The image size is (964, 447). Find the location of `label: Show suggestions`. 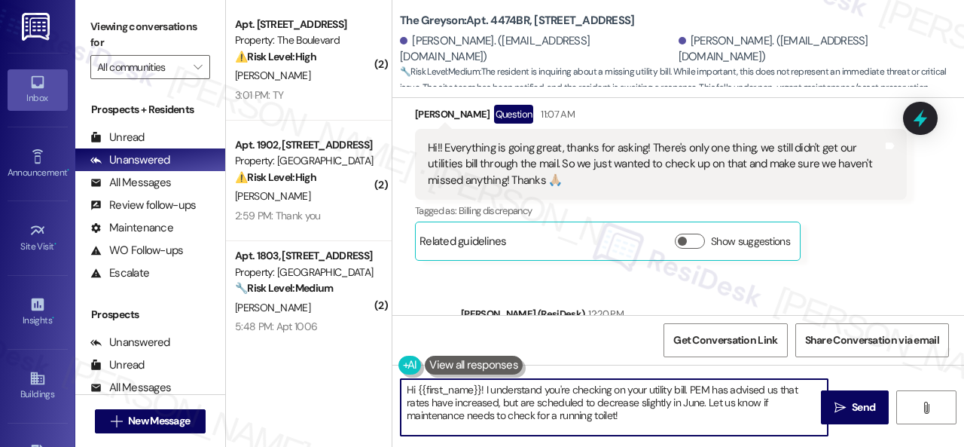

label: Show suggestions is located at coordinates (750, 241).